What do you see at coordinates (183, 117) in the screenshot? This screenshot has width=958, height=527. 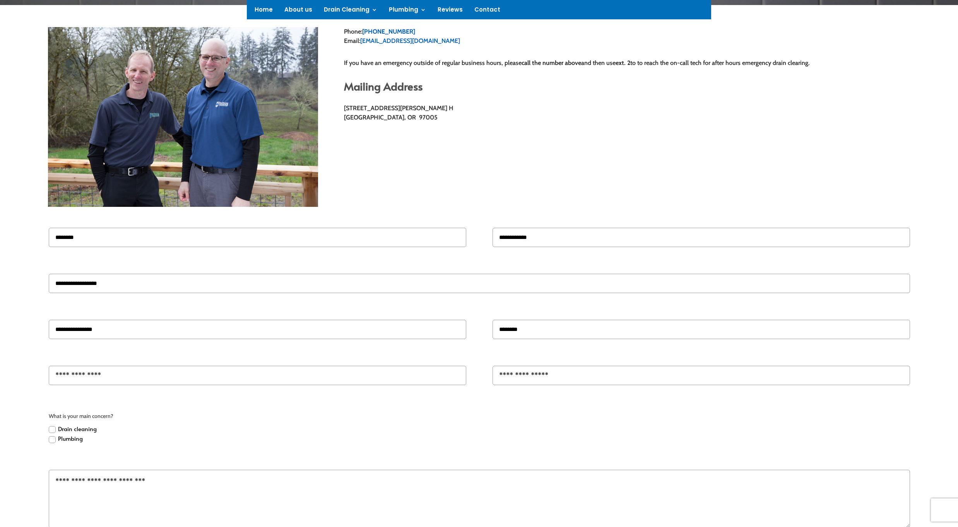 I see `img: _MG_4209 (1)` at bounding box center [183, 117].